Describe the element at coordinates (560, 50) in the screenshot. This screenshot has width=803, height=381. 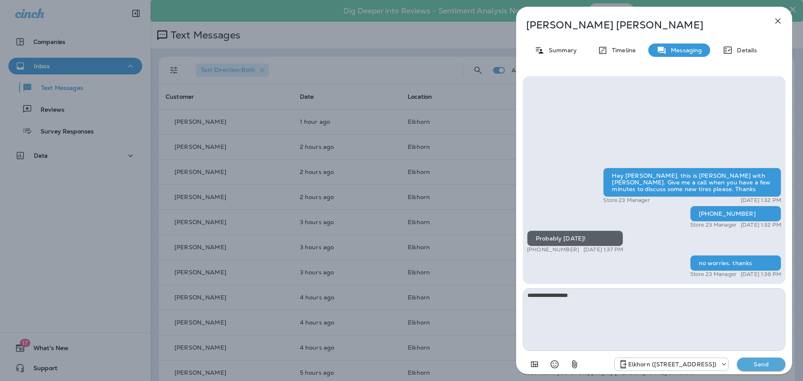
I see `p: Summary` at that location.